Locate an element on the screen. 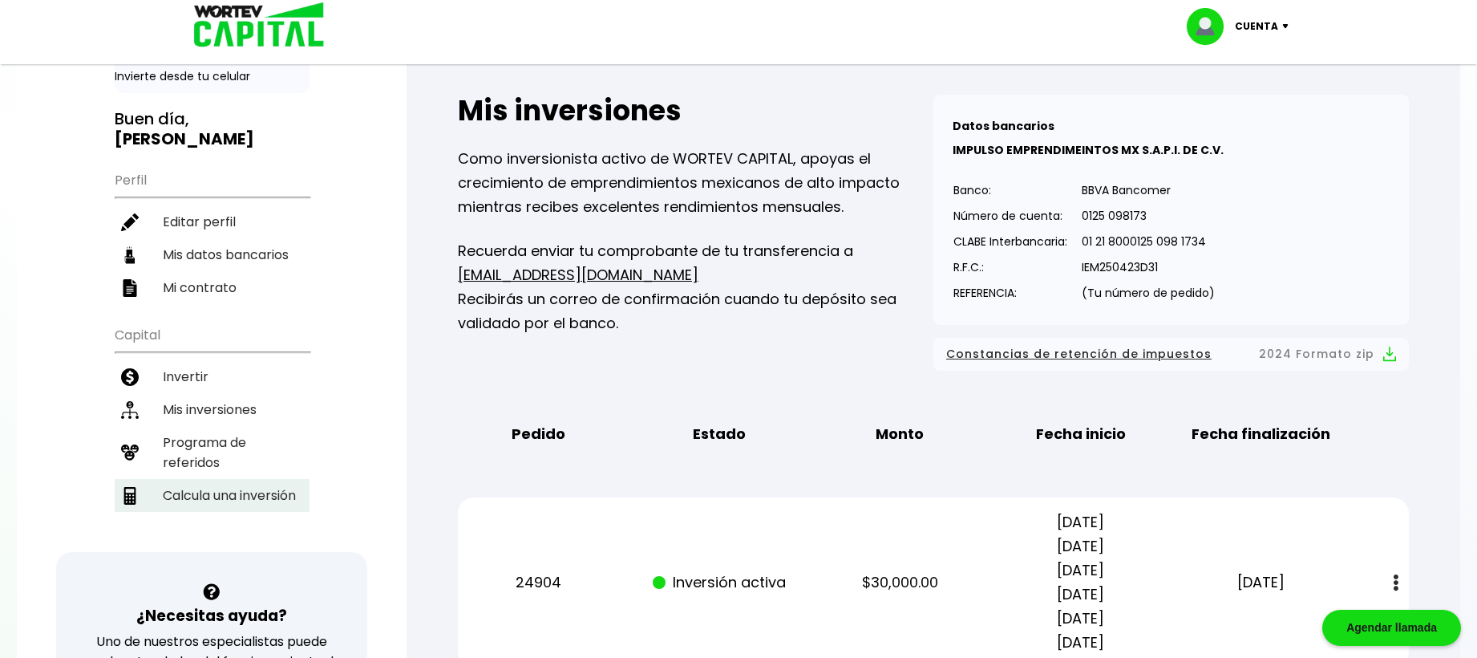 This screenshot has width=1477, height=658. a: Calcula una inversión is located at coordinates (212, 495).